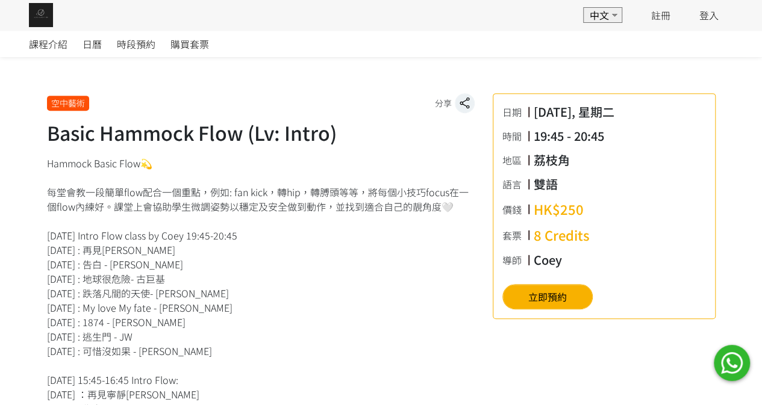 Image resolution: width=762 pixels, height=405 pixels. Describe the element at coordinates (136, 44) in the screenshot. I see `span: 時段預約` at that location.